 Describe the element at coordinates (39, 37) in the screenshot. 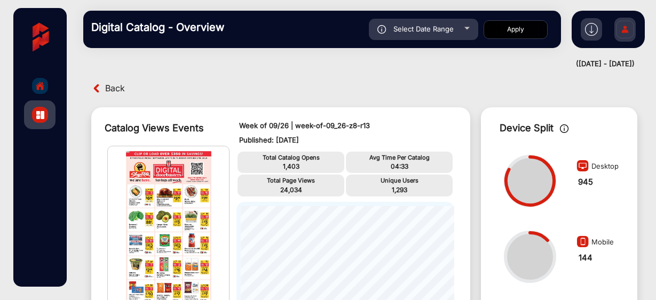

I see `img: vmg-logo` at that location.